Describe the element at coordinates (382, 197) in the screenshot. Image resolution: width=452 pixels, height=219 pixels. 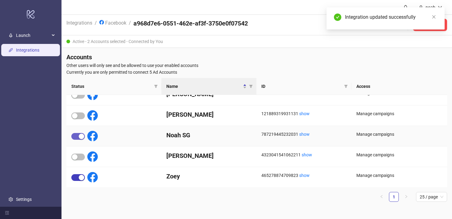
I see `button: left` at that location.